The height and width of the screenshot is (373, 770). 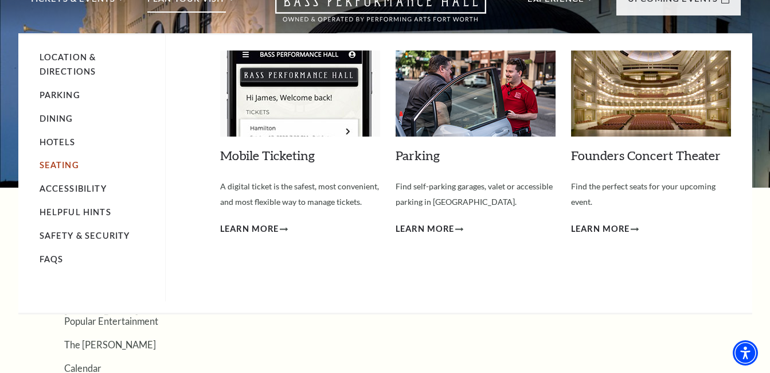 What do you see at coordinates (73, 188) in the screenshot?
I see `a: Accessibility` at bounding box center [73, 188].